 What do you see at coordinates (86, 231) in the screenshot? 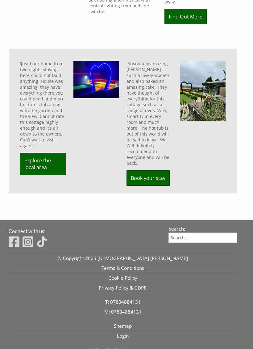
I see `h3: Connect with us:` at bounding box center [86, 231].